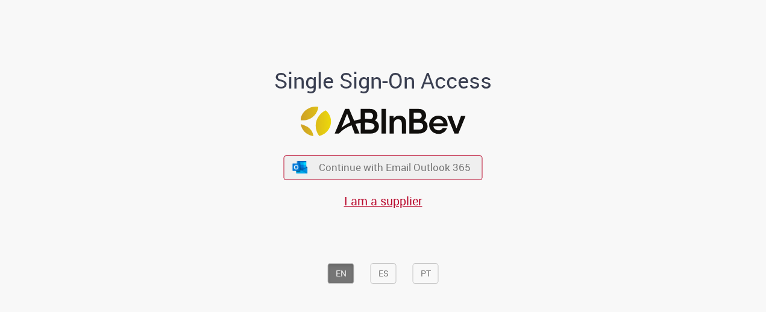 The height and width of the screenshot is (312, 766). I want to click on span: I am a supplier, so click(384, 201).